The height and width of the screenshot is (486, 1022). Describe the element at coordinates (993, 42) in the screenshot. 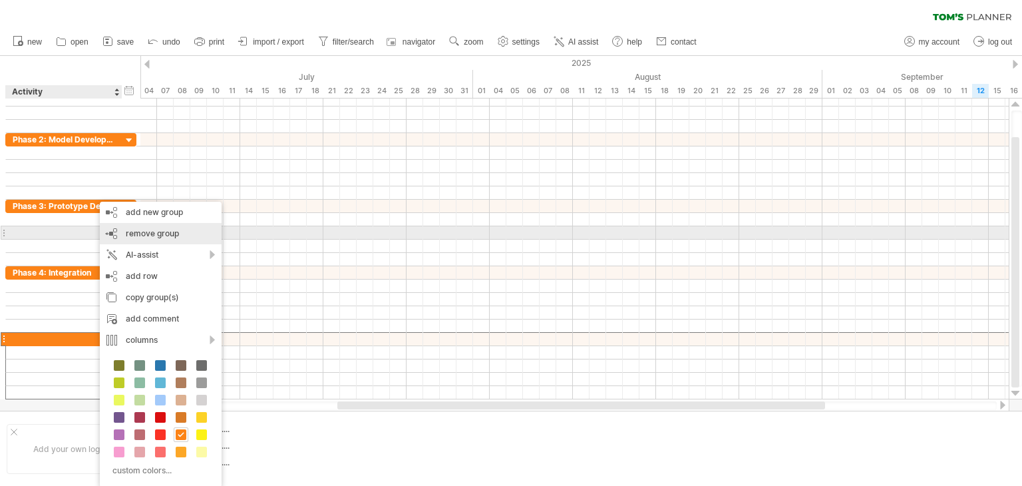

I see `a: log out` at that location.